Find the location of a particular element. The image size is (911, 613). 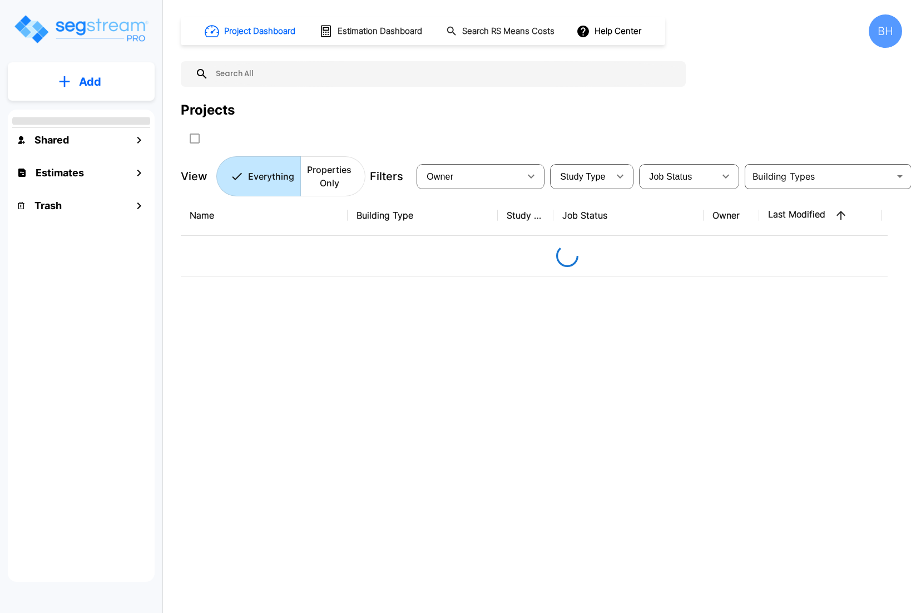

p: Add is located at coordinates (90, 82).